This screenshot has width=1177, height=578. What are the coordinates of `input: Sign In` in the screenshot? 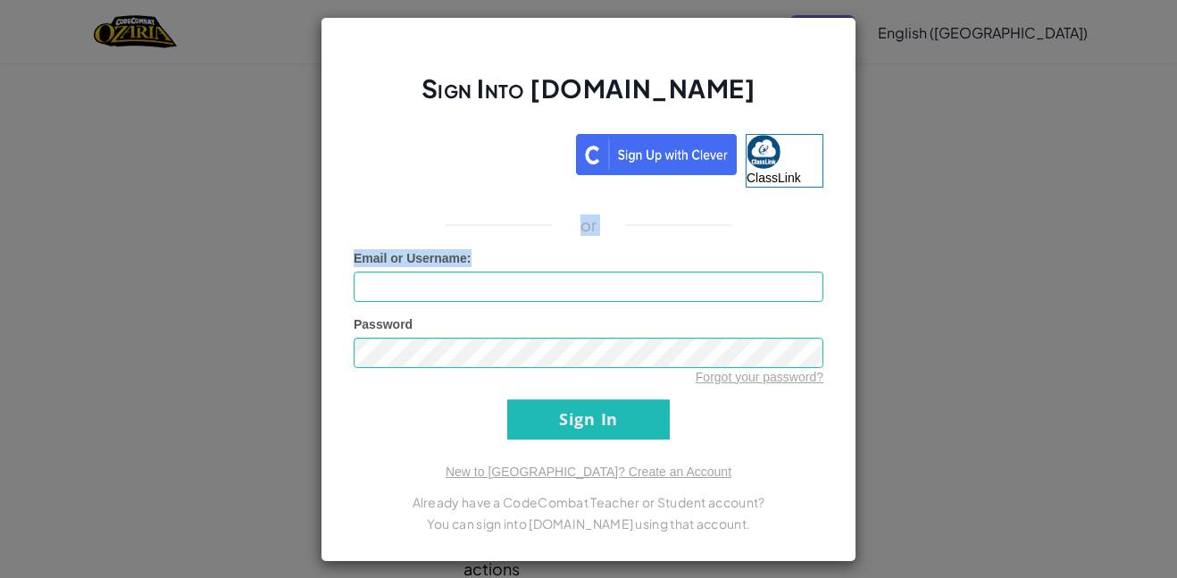 It's located at (589, 419).